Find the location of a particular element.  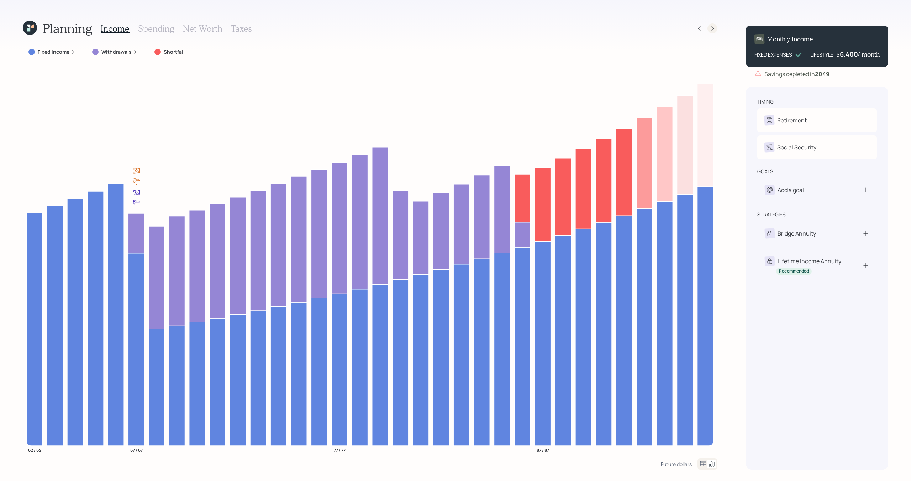

h3: Income is located at coordinates (115, 28).